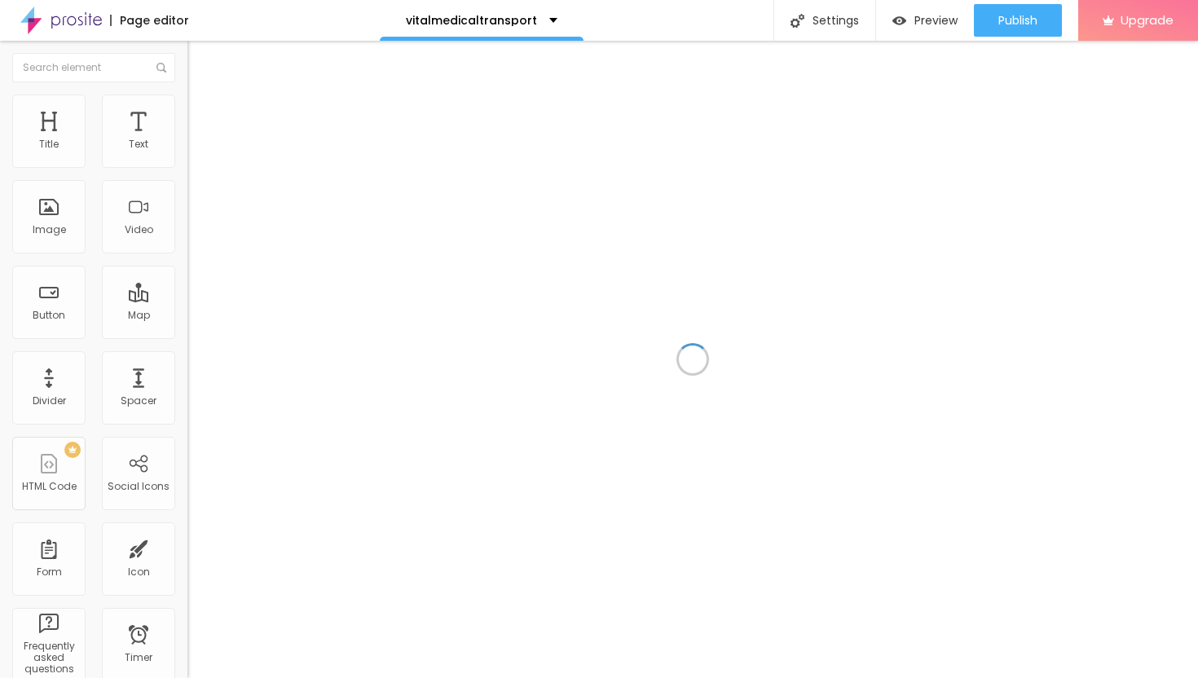 The height and width of the screenshot is (678, 1198). I want to click on span: Publish, so click(1018, 20).